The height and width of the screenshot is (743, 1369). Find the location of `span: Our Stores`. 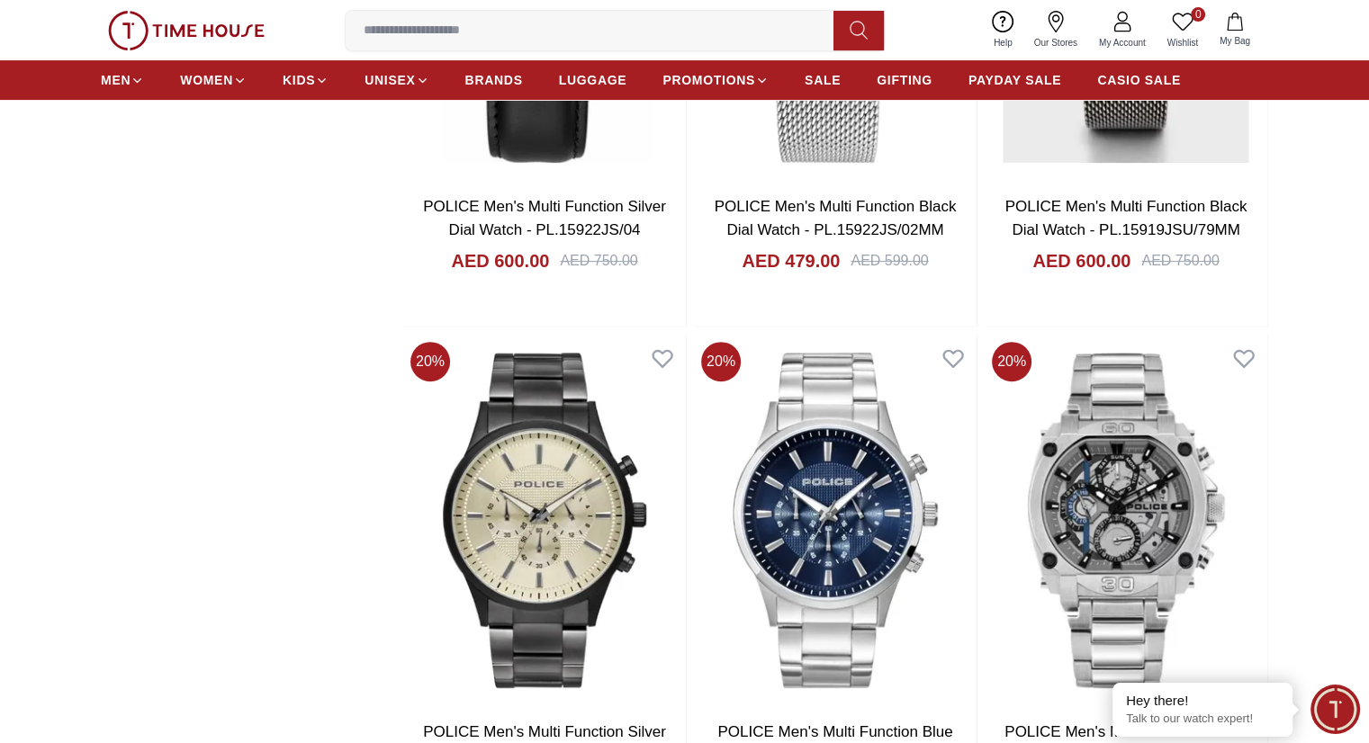

span: Our Stores is located at coordinates (1055, 42).